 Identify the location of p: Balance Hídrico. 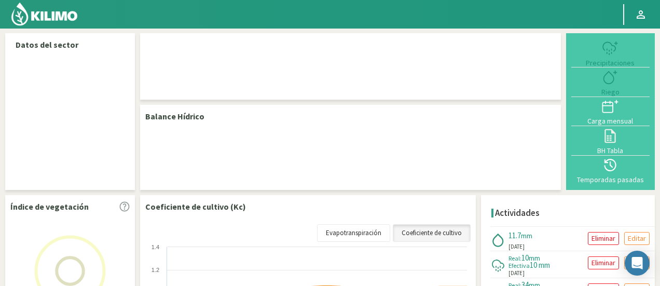
(175, 116).